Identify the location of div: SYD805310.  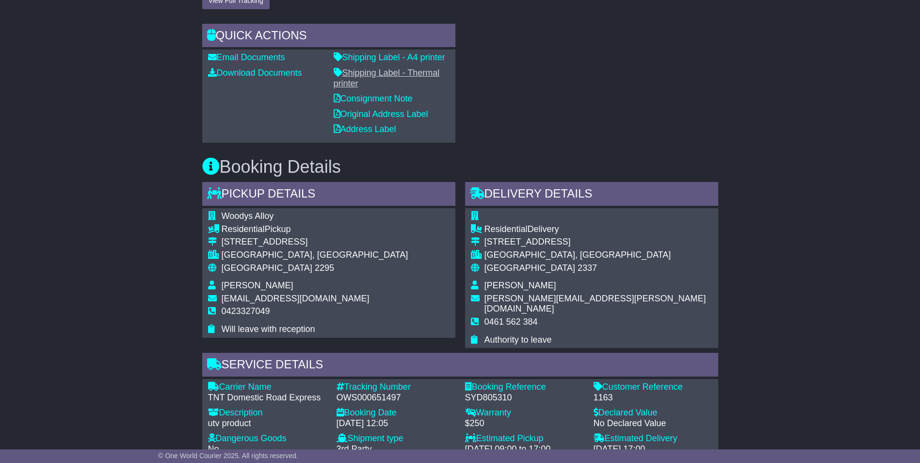
(524, 398).